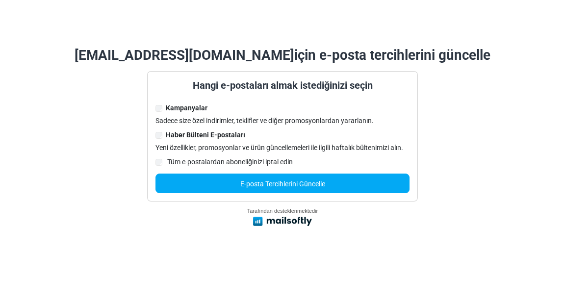 The height and width of the screenshot is (303, 565). Describe the element at coordinates (159, 162) in the screenshot. I see `input: Tüm e-postalardan aboneliğinizi iptal edin` at that location.